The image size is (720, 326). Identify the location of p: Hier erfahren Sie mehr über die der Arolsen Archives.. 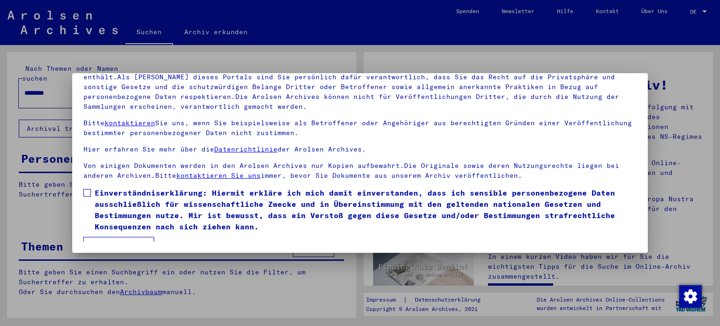
(360, 149).